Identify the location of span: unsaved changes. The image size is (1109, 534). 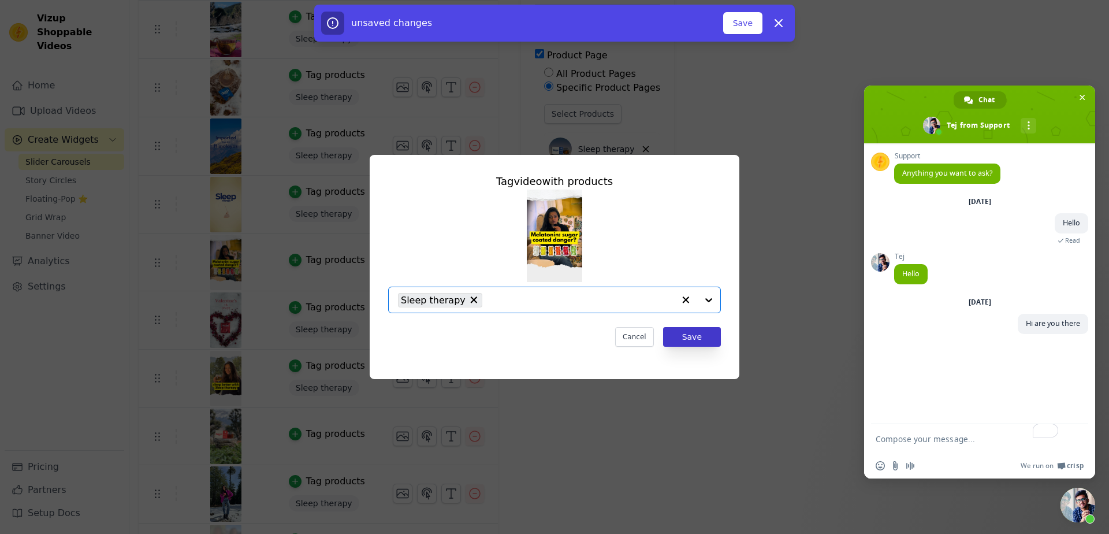
(392, 23).